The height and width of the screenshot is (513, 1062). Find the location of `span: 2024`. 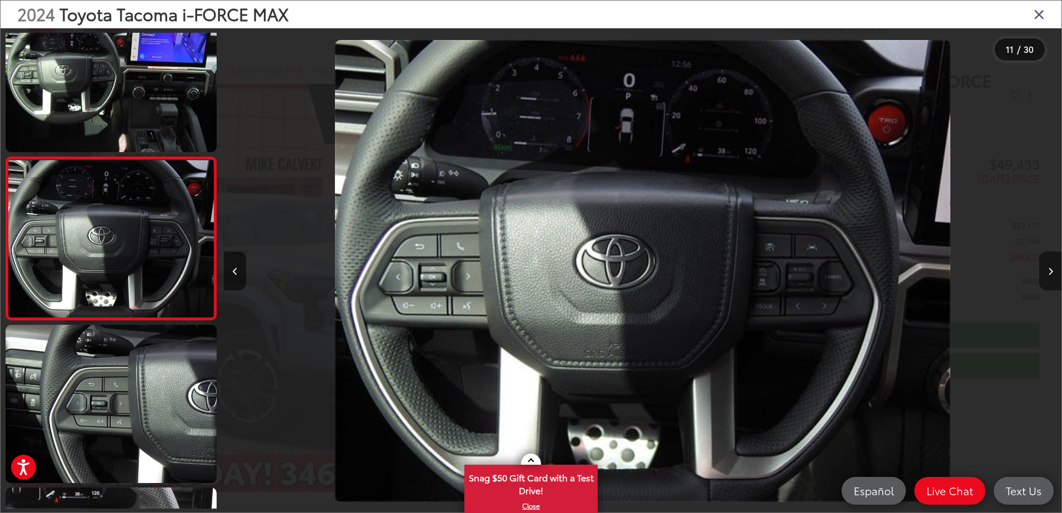

span: 2024 is located at coordinates (36, 13).